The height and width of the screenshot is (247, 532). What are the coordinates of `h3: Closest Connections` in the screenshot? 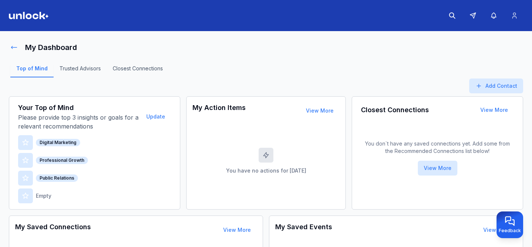 It's located at (395, 110).